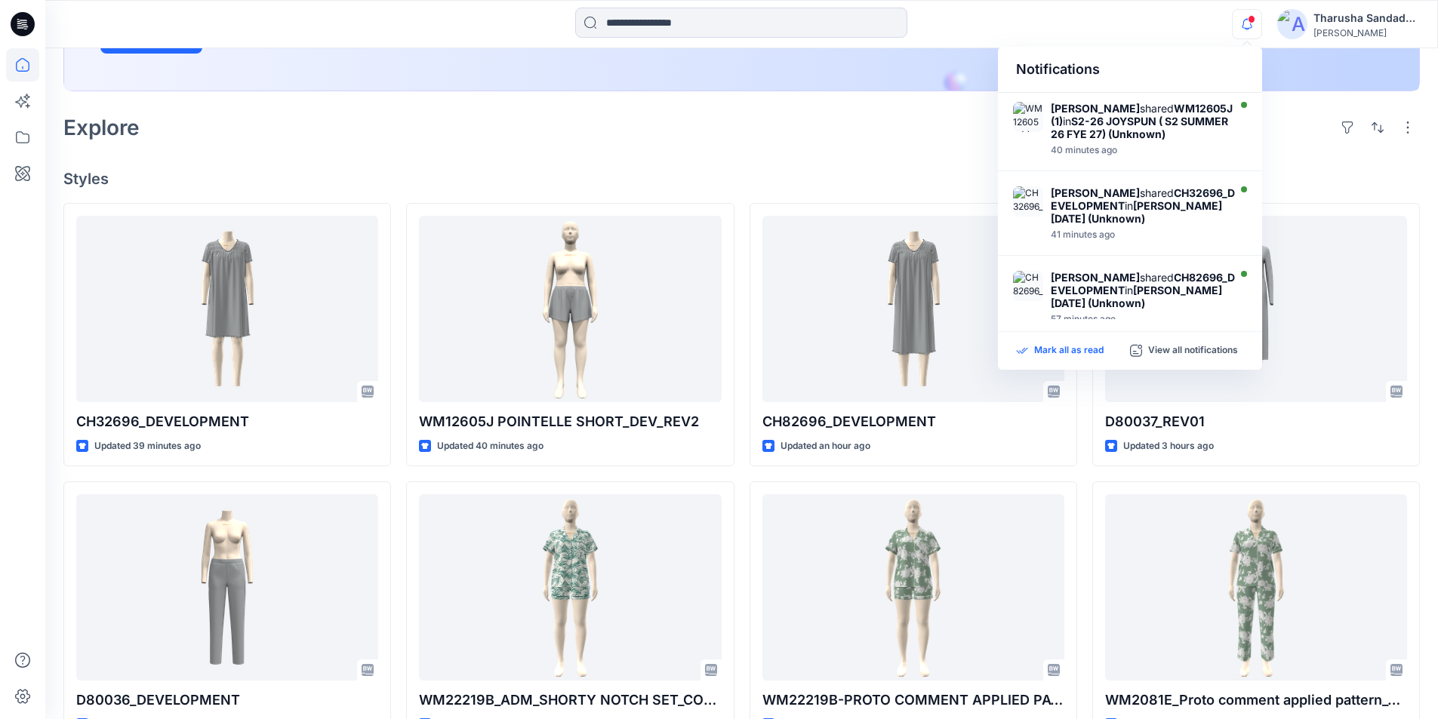  Describe the element at coordinates (913, 587) in the screenshot. I see `a: WM22219B-PROTO COMMENT APPLIED PATTERN_COLORWAY_REV12` at that location.